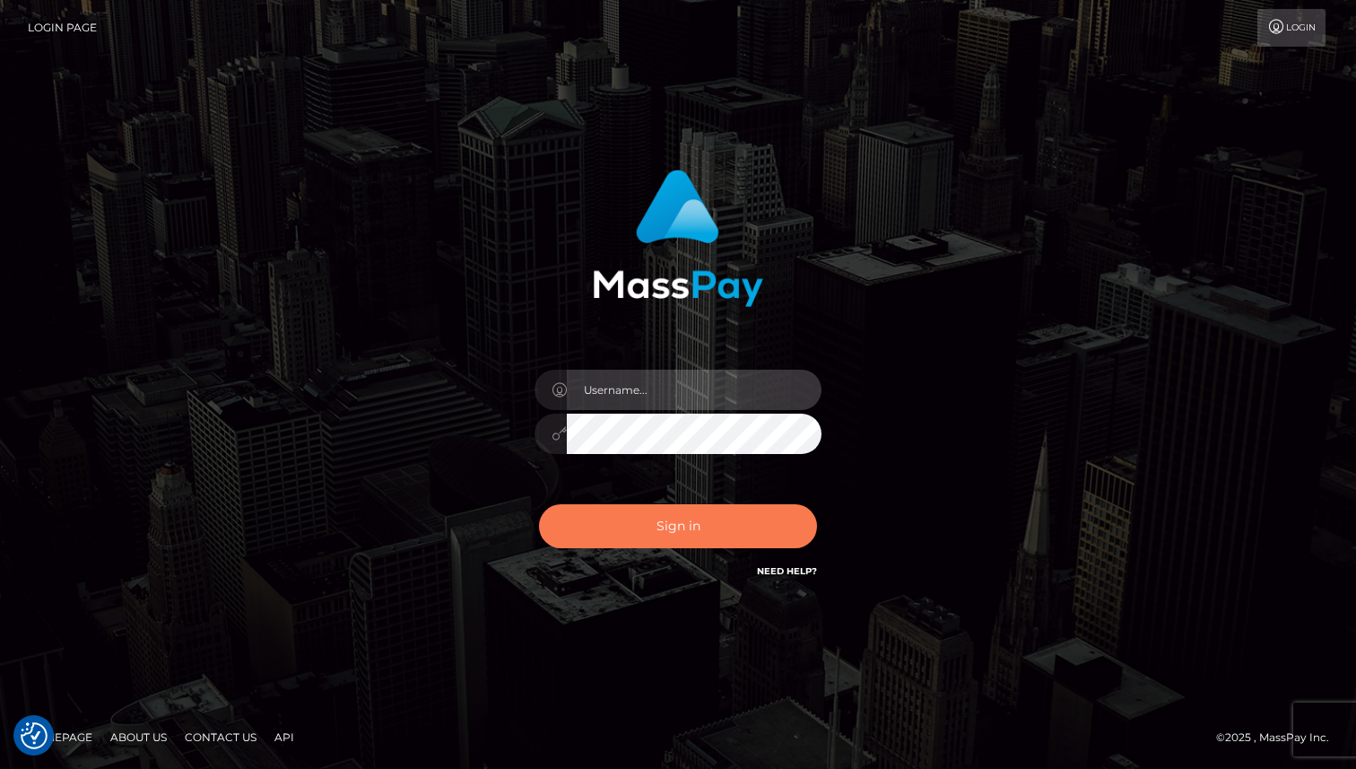 The height and width of the screenshot is (769, 1356). I want to click on button: Consent Preferences, so click(34, 736).